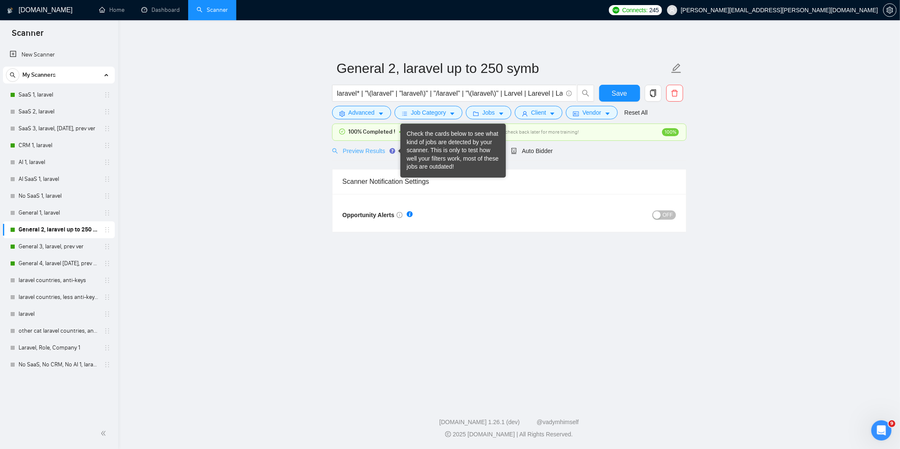 The height and width of the screenshot is (449, 900). What do you see at coordinates (476, 114) in the screenshot?
I see `span: folder` at bounding box center [476, 114].